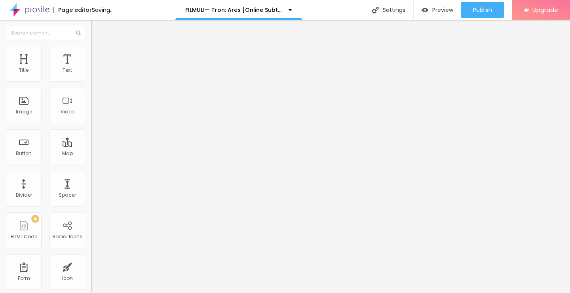 This screenshot has width=570, height=293. Describe the element at coordinates (425, 10) in the screenshot. I see `img: view-1.svg` at that location.